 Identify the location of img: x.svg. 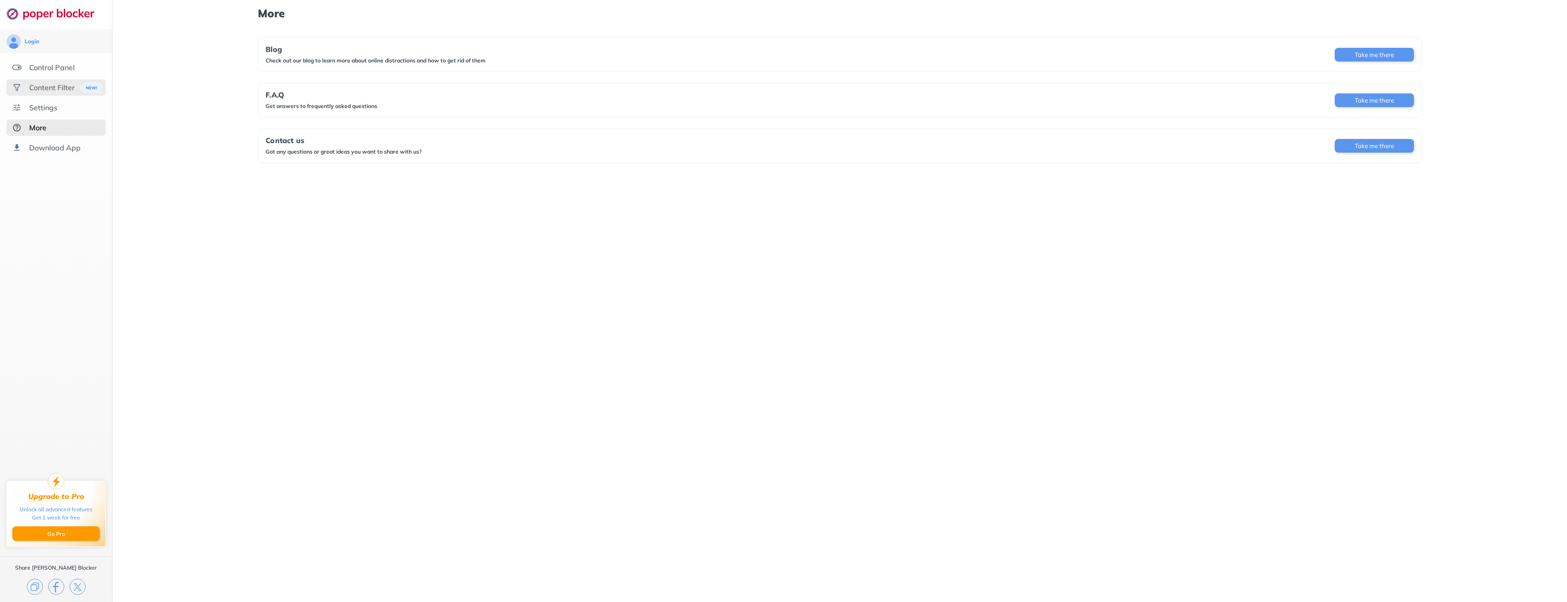
(77, 586).